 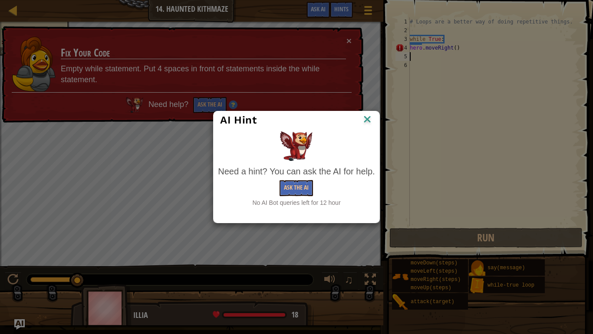 I want to click on button: Ask the AI, so click(x=296, y=188).